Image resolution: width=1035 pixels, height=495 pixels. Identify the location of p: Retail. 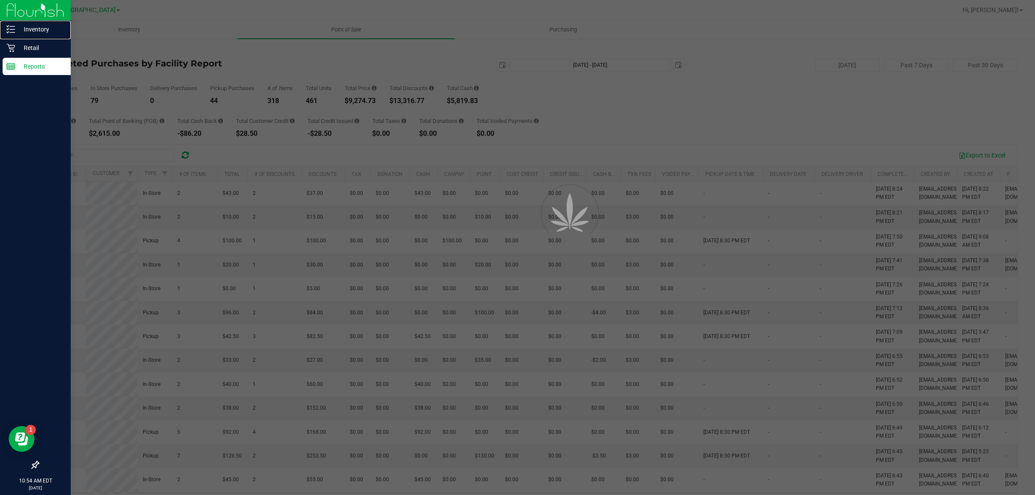
(41, 48).